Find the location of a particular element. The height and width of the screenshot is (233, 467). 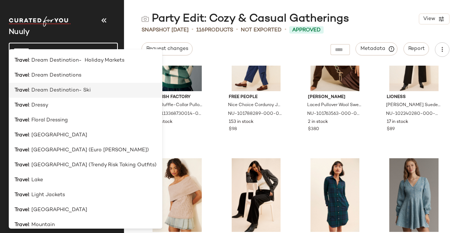

img: 92786045_001_b is located at coordinates (256, 195).